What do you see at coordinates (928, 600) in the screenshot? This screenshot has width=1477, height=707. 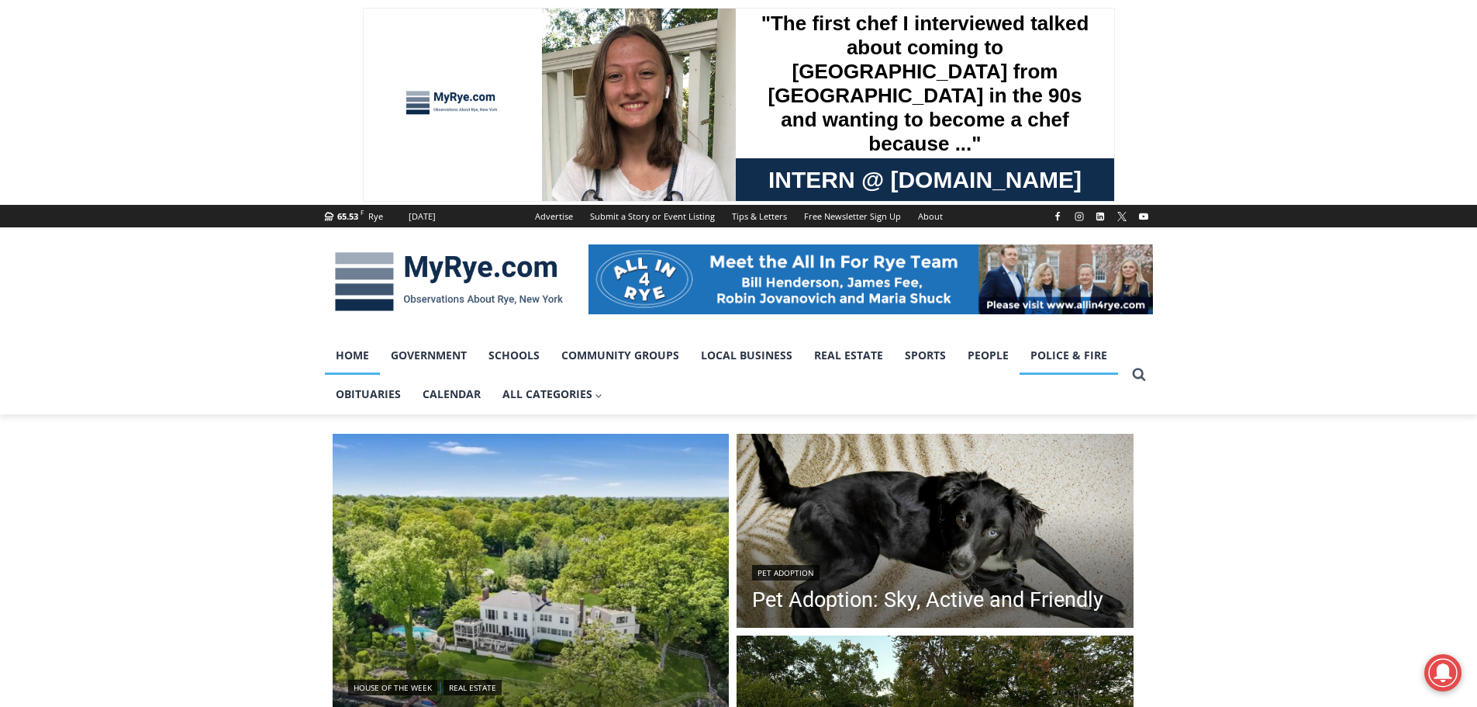 I see `a: Pet Adoption: Sky, Active and Friendly` at bounding box center [928, 600].